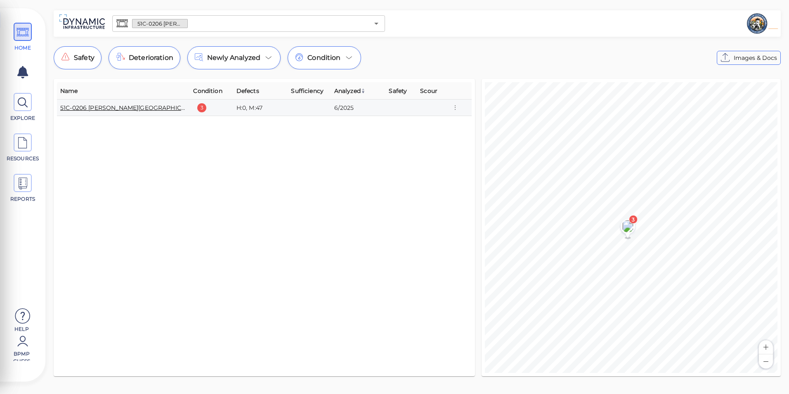 The width and height of the screenshot is (789, 394). What do you see at coordinates (749, 58) in the screenshot?
I see `button: Images & Docs` at bounding box center [749, 58].